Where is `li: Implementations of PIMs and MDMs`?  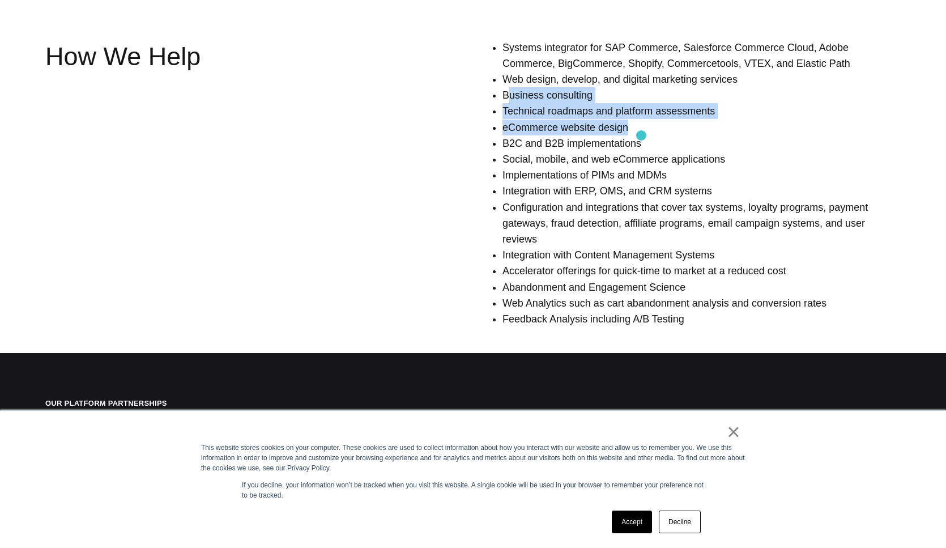
li: Implementations of PIMs and MDMs is located at coordinates (701, 175).